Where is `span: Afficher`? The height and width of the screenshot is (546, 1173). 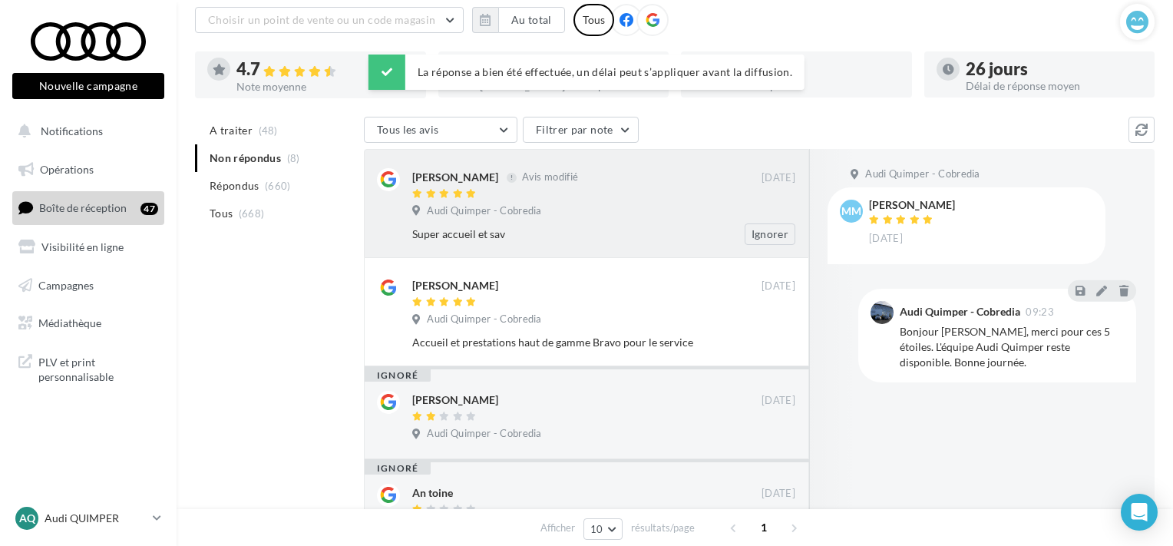 span: Afficher is located at coordinates (558, 528).